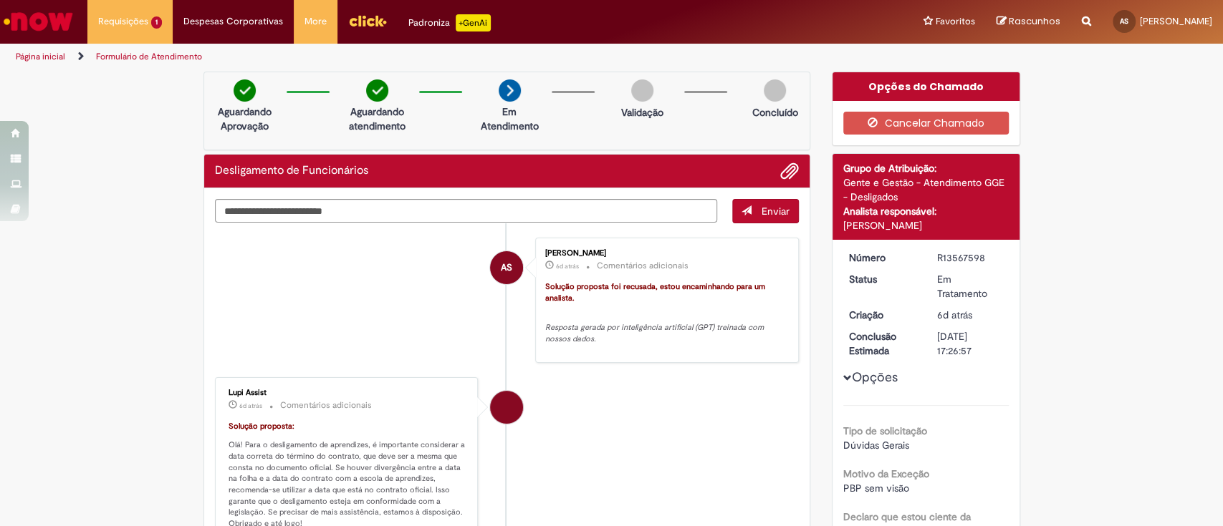  What do you see at coordinates (925, 190) in the screenshot?
I see `div: Gente e Gestão - Atendimento GGE - Desligados` at bounding box center [925, 190].